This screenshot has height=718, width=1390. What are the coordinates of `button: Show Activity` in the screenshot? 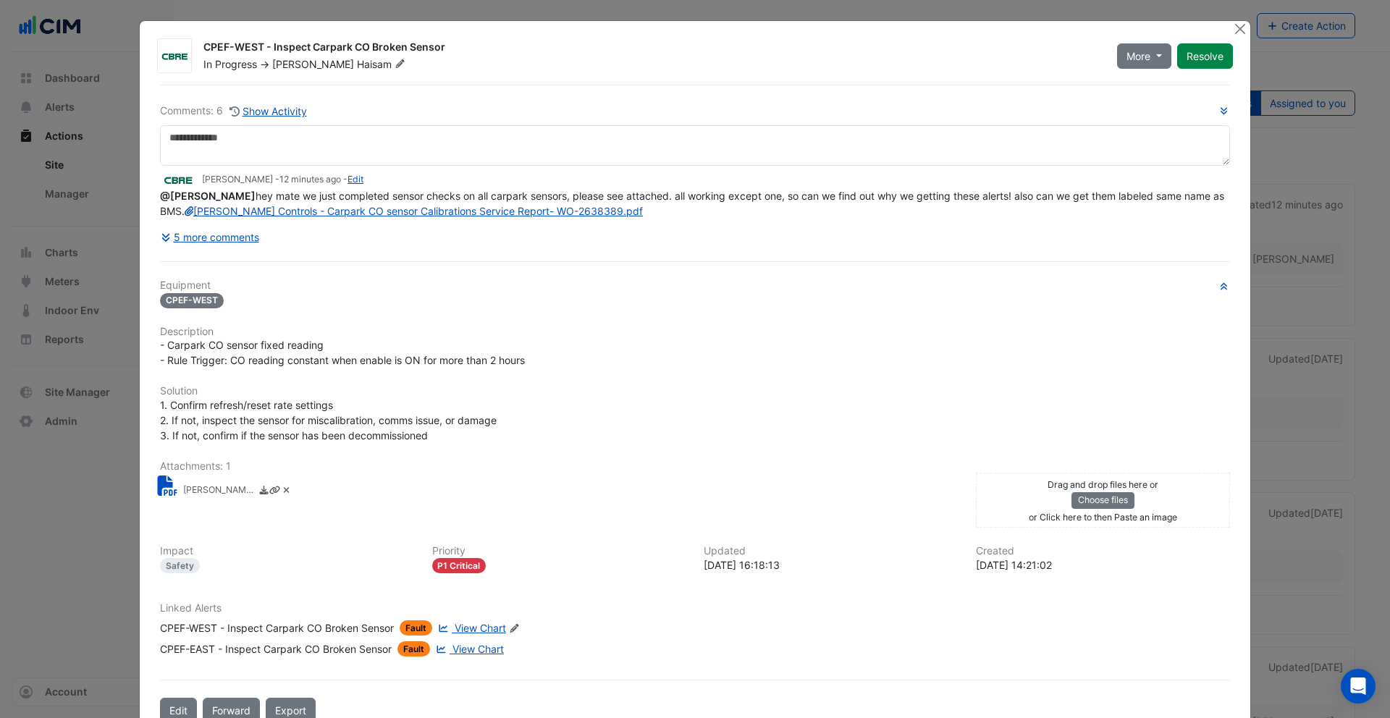 It's located at (268, 111).